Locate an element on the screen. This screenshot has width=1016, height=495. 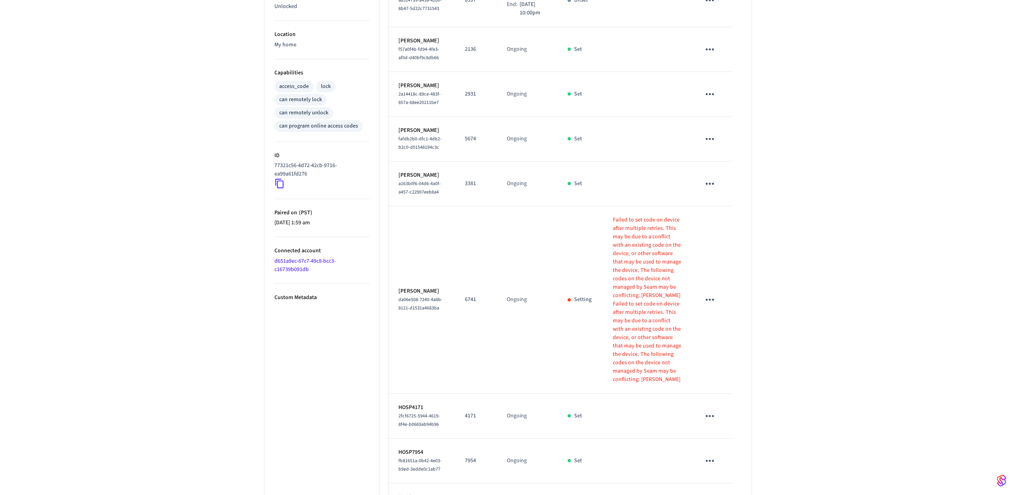
p: Location is located at coordinates (322, 34).